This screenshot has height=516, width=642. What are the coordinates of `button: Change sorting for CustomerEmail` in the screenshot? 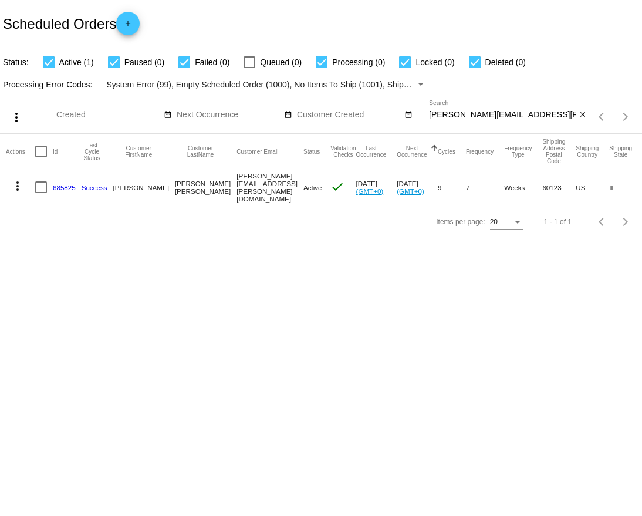 It's located at (257, 151).